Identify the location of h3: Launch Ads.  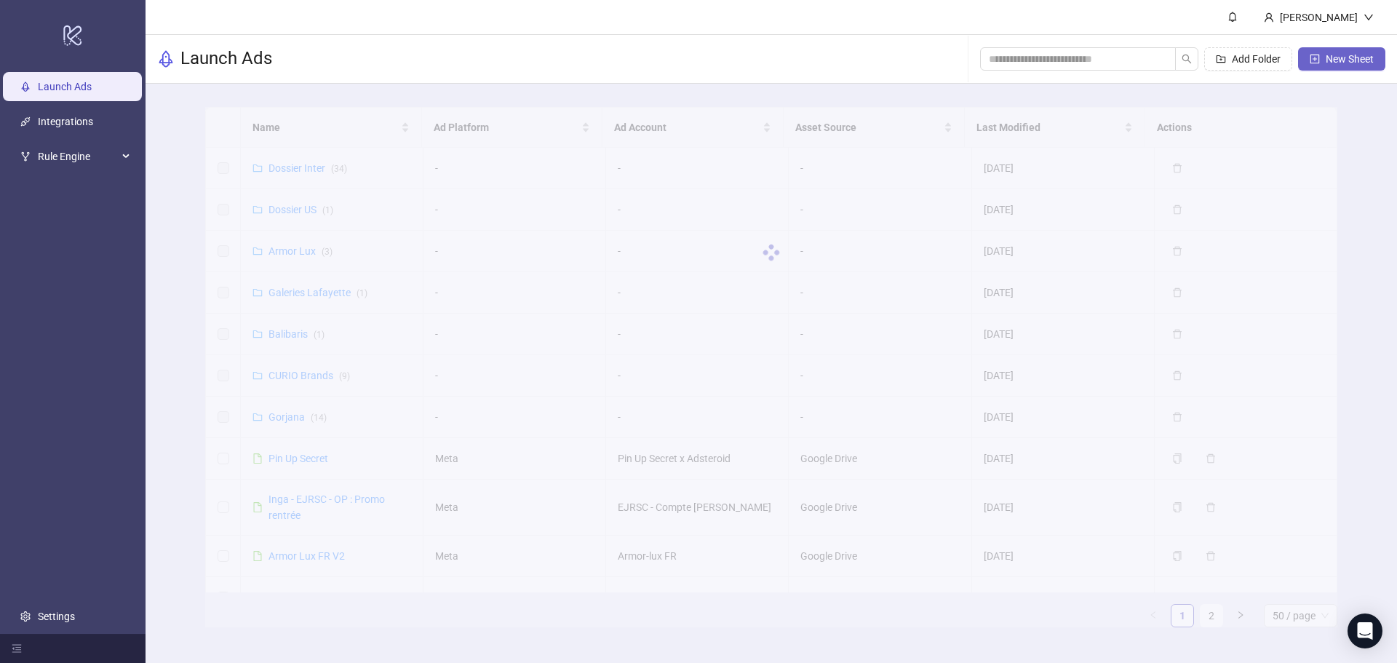
(226, 59).